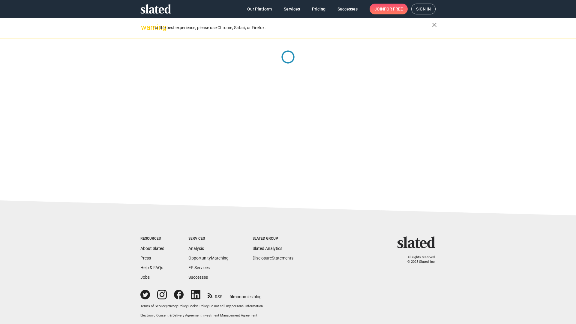 The width and height of the screenshot is (576, 324). What do you see at coordinates (292, 28) in the screenshot?
I see `div: For the best experience, please use Chrome, Safari, or Firefox.` at bounding box center [292, 28].